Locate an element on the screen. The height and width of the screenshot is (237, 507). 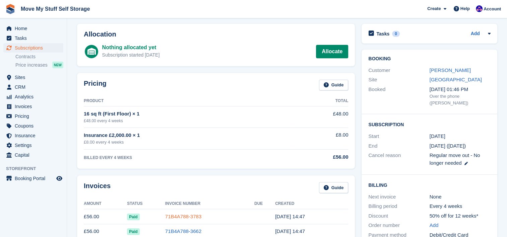
td: £48.00 is located at coordinates (319, 117).